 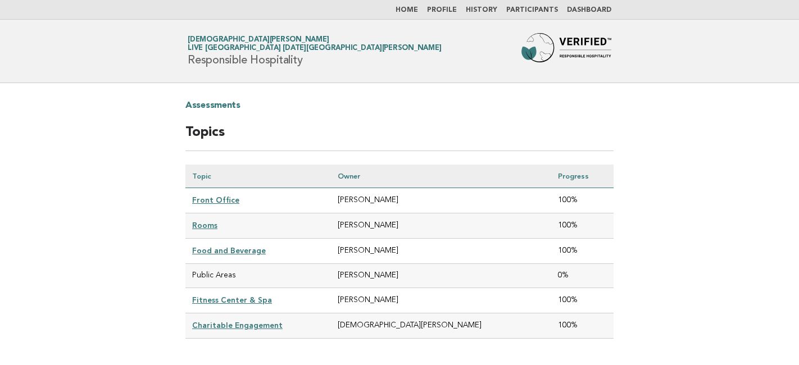 What do you see at coordinates (582, 176) in the screenshot?
I see `th: Progress` at bounding box center [582, 176].